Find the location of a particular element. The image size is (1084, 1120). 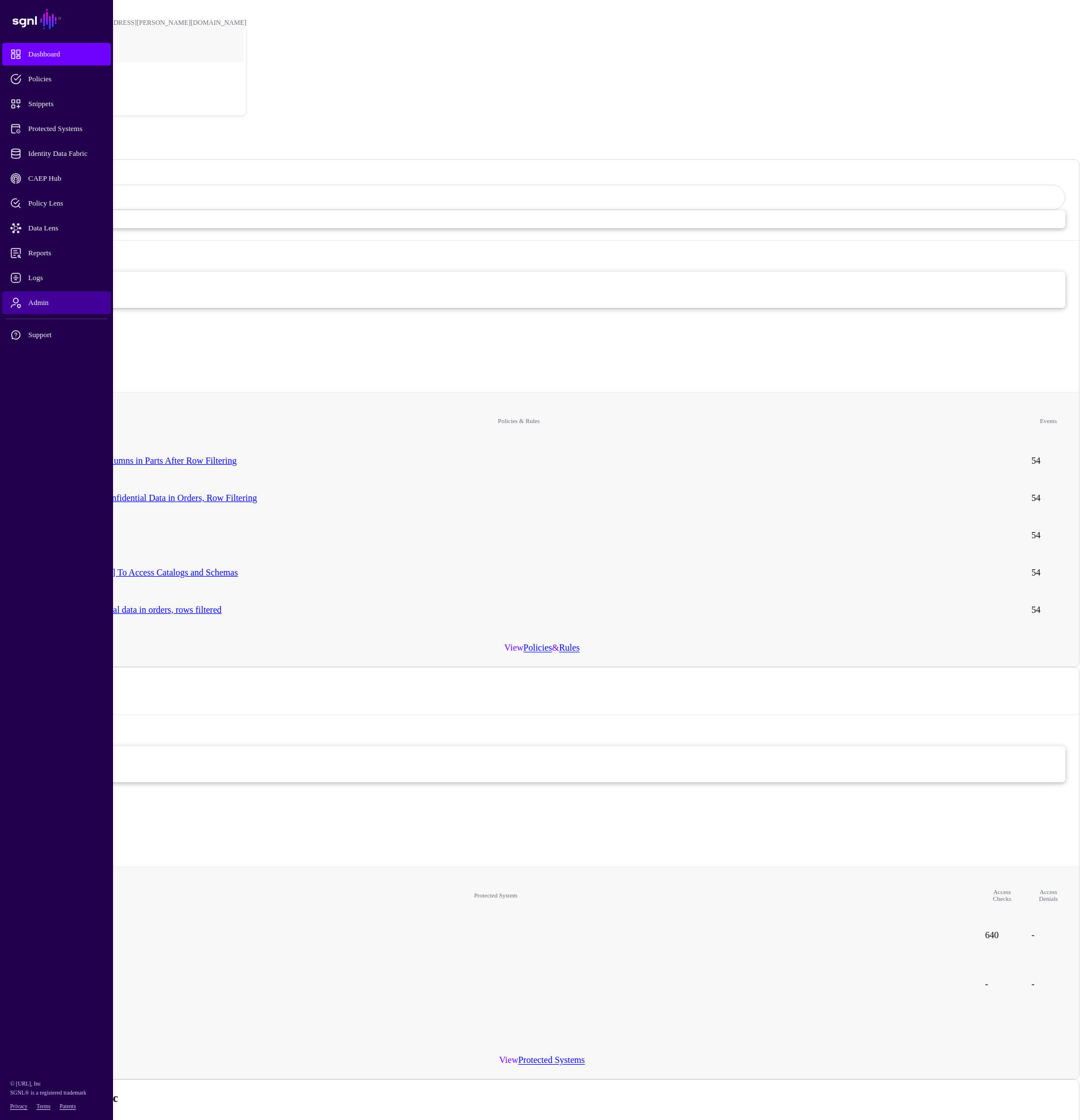

div: View is located at coordinates (542, 1064).